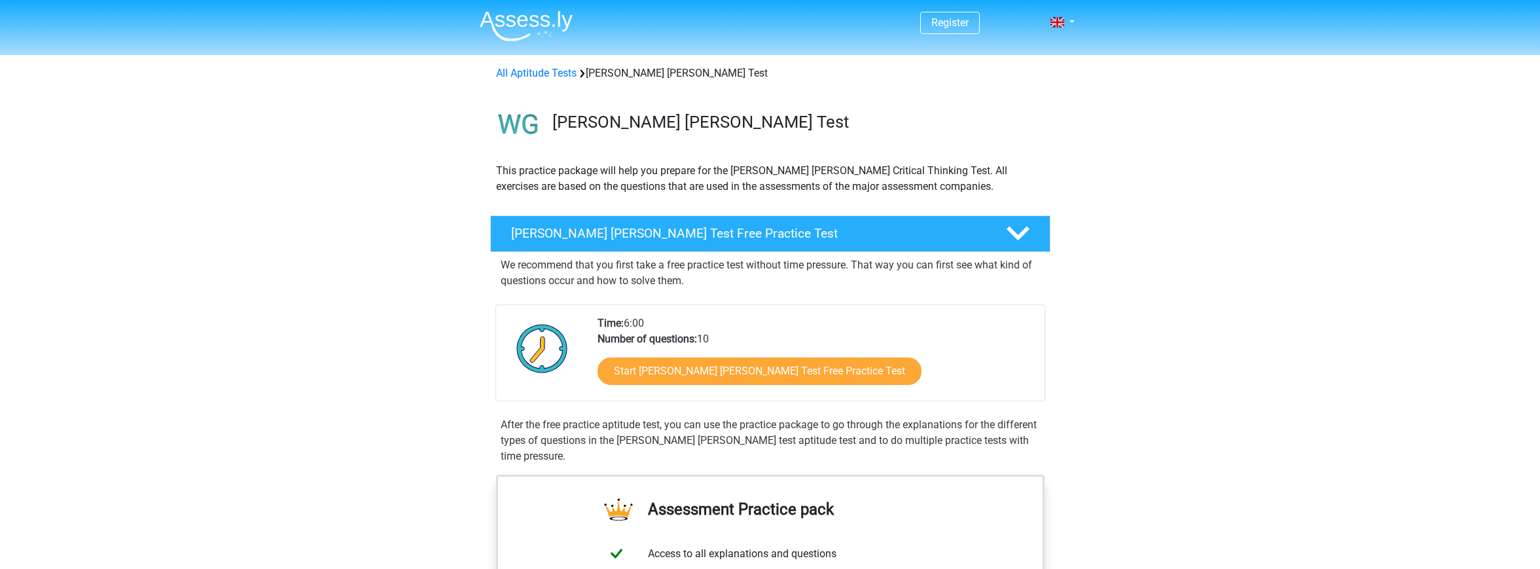 The image size is (1540, 569). What do you see at coordinates (647, 338) in the screenshot?
I see `b: Number of questions:` at bounding box center [647, 338].